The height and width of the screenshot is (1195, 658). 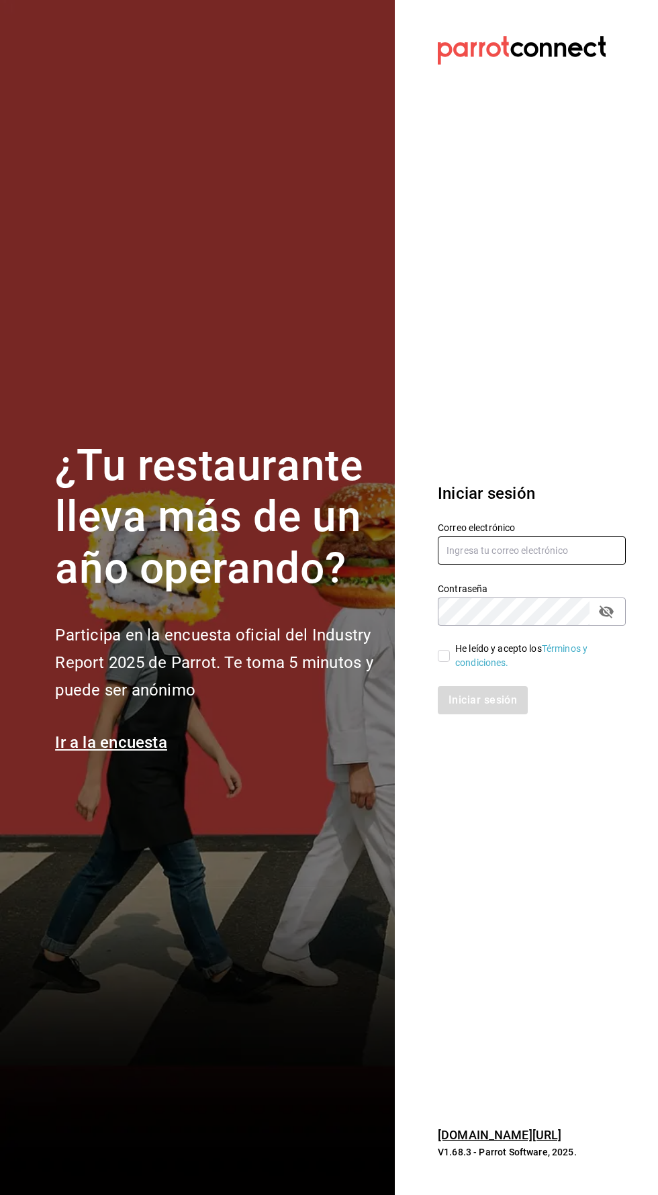 I want to click on font: Correo electrónico, so click(x=476, y=527).